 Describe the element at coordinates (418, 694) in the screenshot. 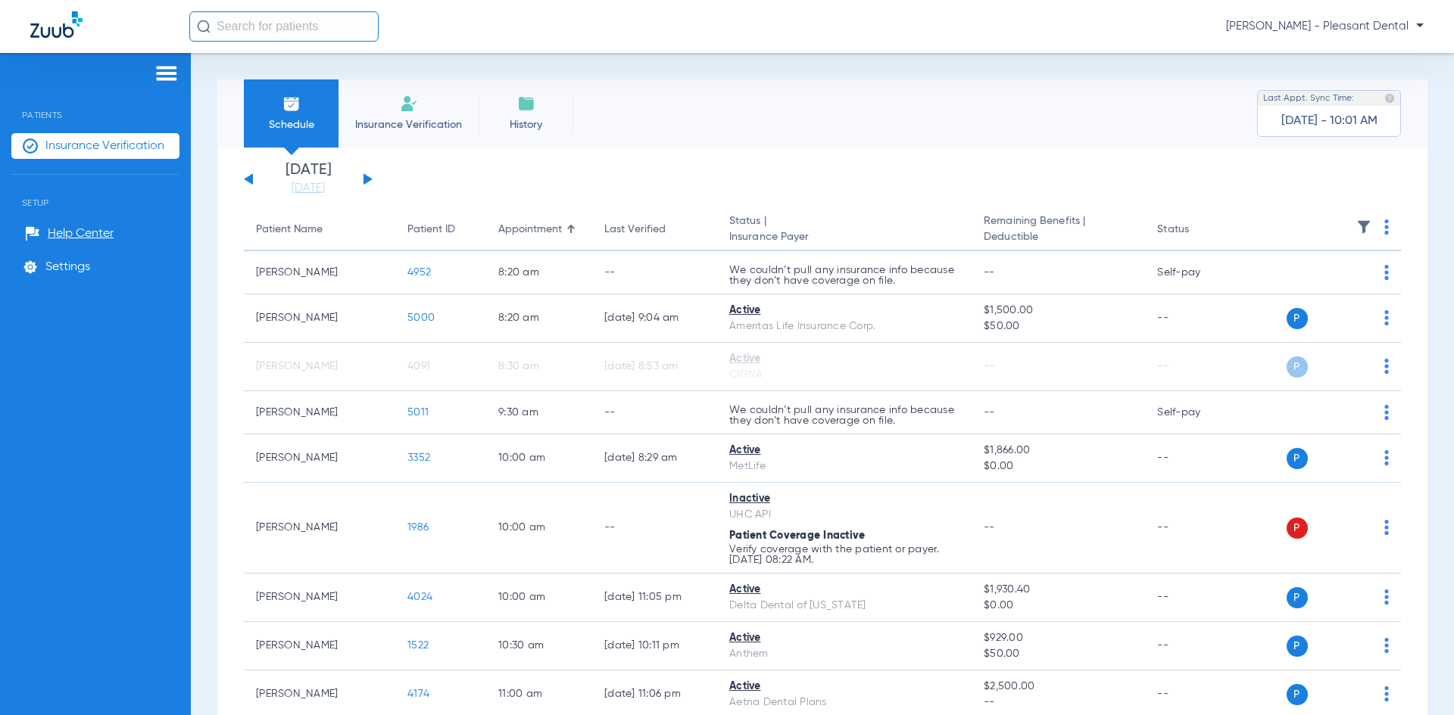

I see `span: 4174` at that location.